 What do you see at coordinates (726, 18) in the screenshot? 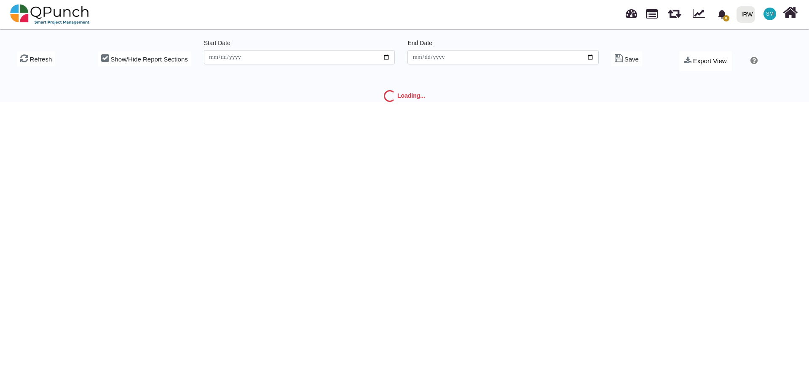
I see `span: 0` at bounding box center [726, 18].